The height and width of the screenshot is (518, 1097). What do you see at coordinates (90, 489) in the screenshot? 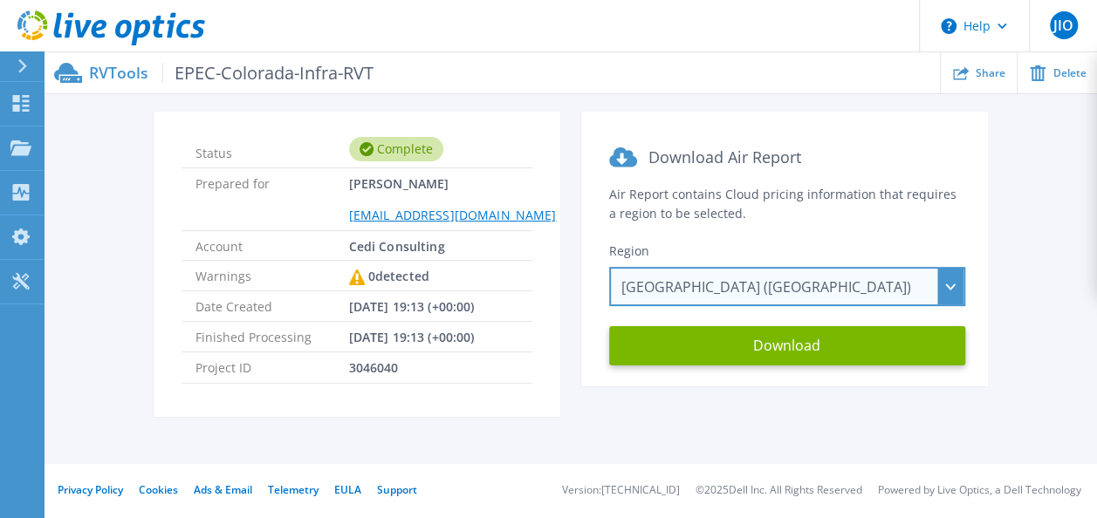
I see `a: Privacy Policy` at bounding box center [90, 489].